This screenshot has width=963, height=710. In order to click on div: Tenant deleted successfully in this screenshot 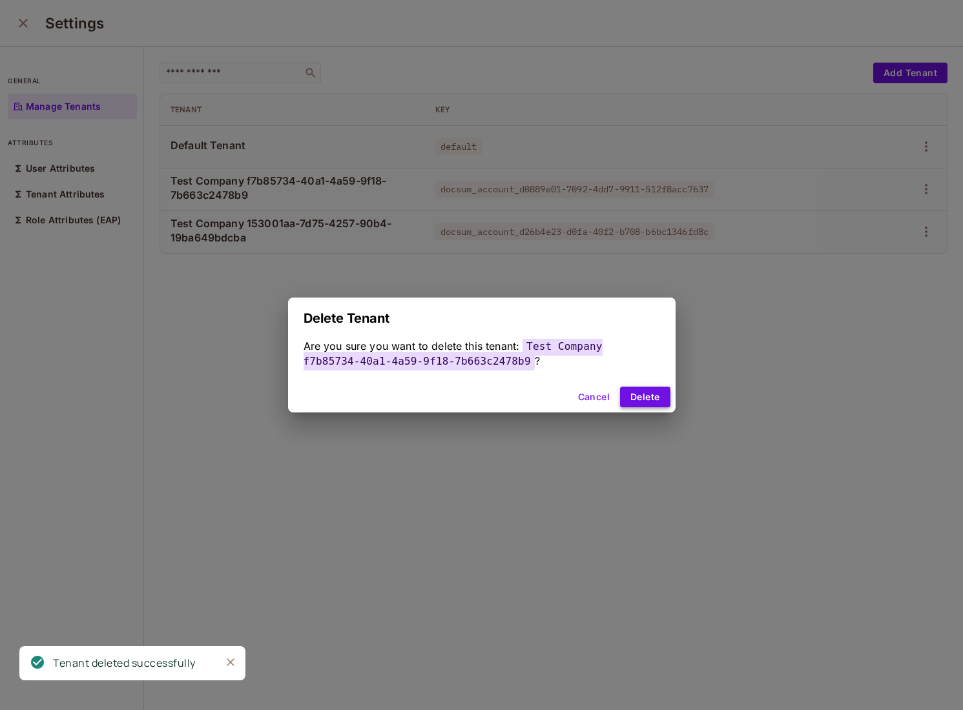, I will do `click(124, 663)`.